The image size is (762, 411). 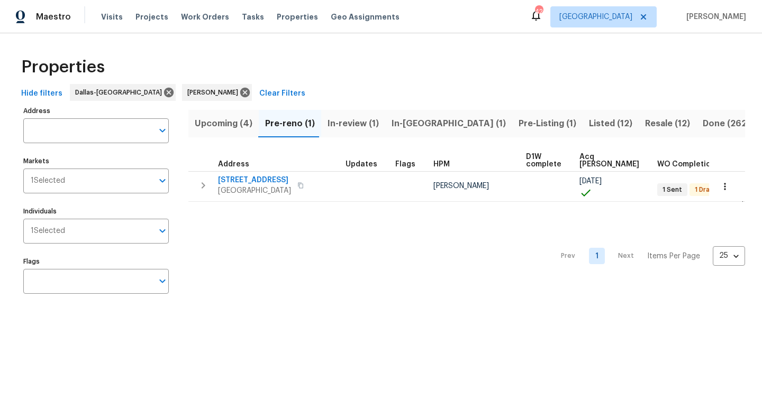 I want to click on span: HPM, so click(x=441, y=164).